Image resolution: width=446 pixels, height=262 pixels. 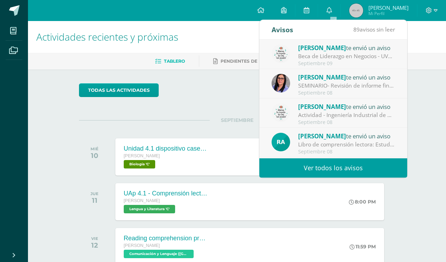 I want to click on div: UAp 4.1 - Comprensión lectora- AURA, so click(x=166, y=193).